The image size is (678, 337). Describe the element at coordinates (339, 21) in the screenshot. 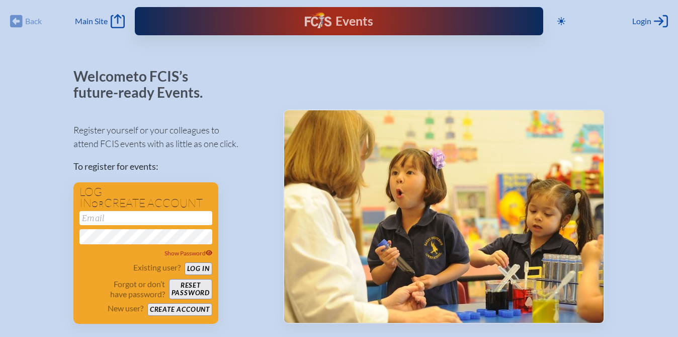

I see `div: FCIS Events — Future ready` at that location.